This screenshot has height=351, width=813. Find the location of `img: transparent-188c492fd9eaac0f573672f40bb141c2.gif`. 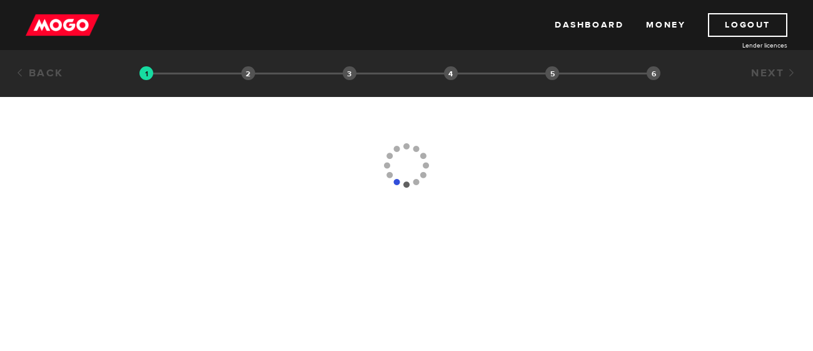

img: transparent-188c492fd9eaac0f573672f40bb141c2.gif is located at coordinates (146, 73).